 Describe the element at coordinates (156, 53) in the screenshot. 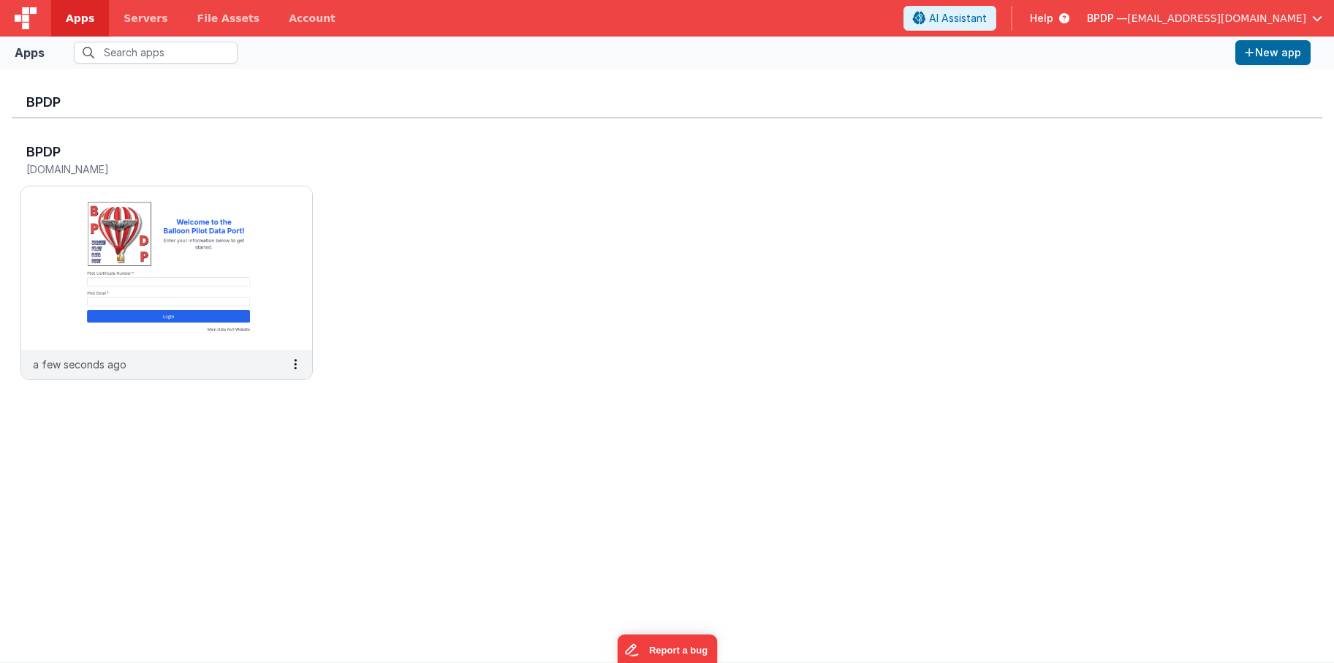

I see `input: Search apps` at that location.